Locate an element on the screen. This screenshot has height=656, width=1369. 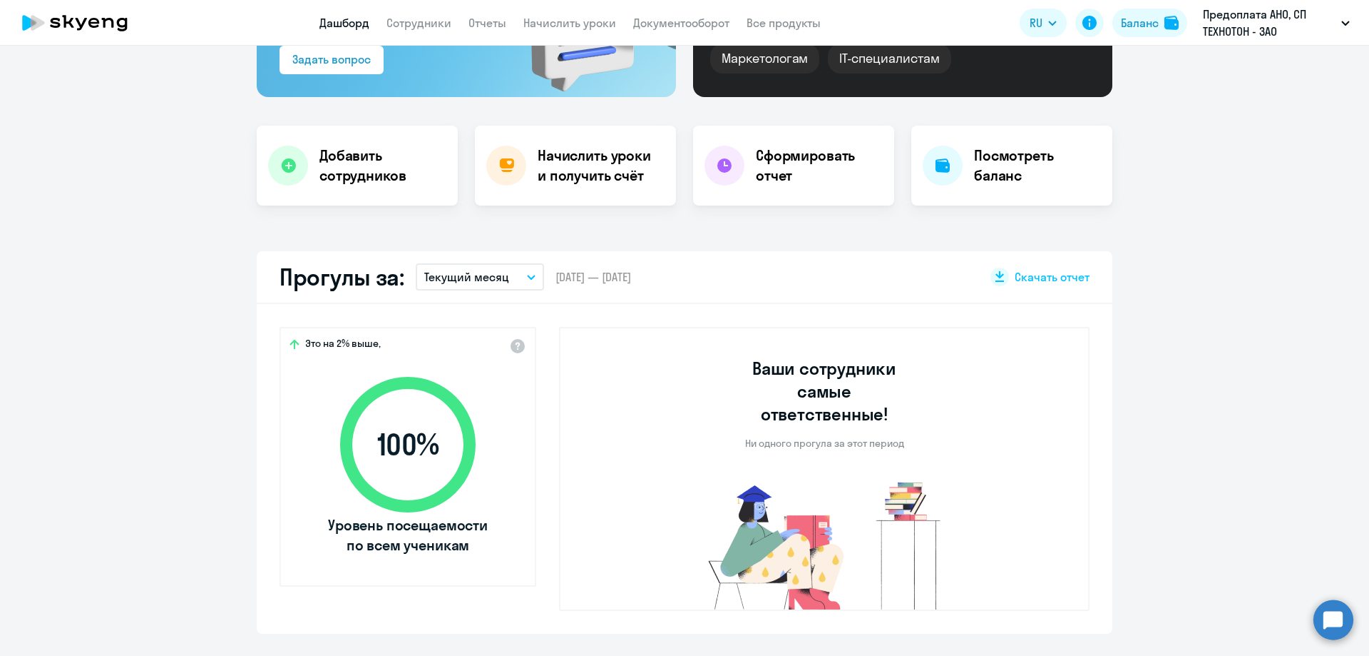
span: 100 % is located at coordinates (408, 444).